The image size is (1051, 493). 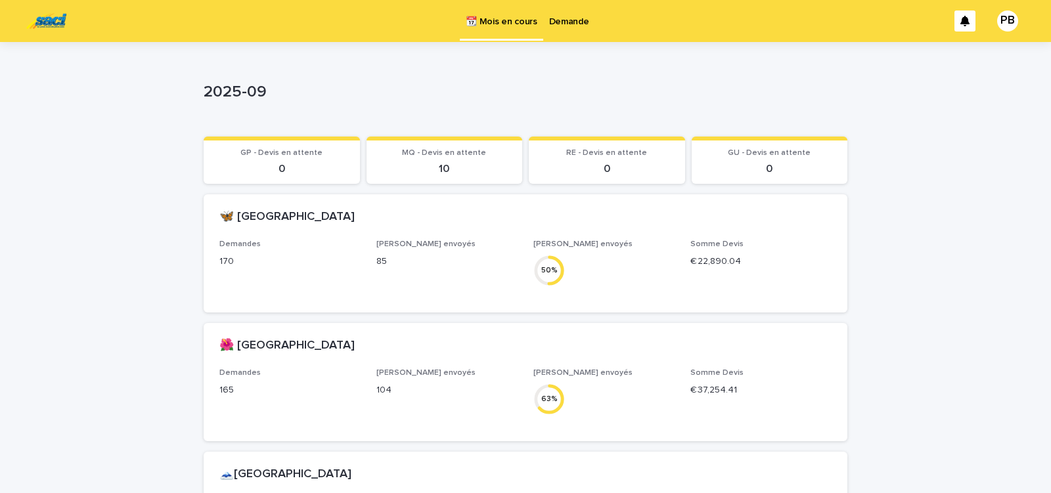 I want to click on span: GP - Devis en attente, so click(x=281, y=153).